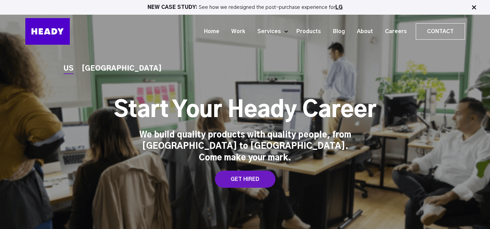  I want to click on a: Products, so click(306, 31).